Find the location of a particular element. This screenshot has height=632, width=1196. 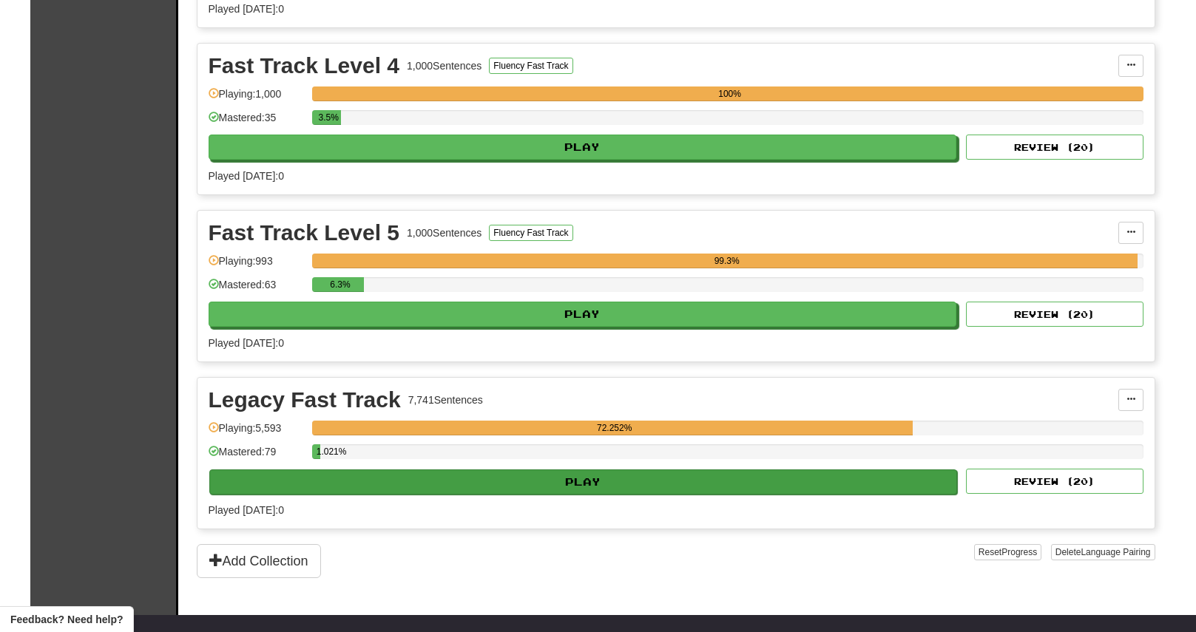

span: Open feedback widget is located at coordinates (67, 620).